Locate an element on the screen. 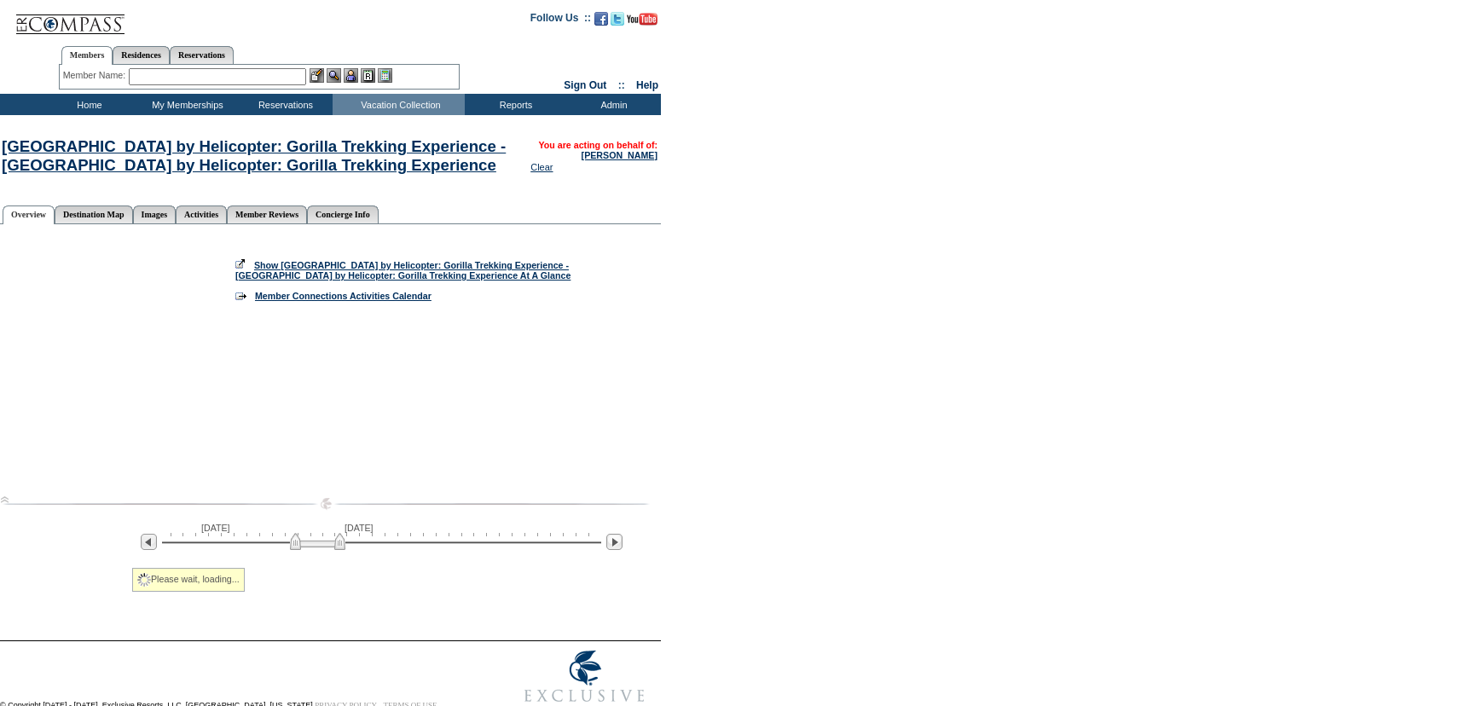  div: Member Name: is located at coordinates (96, 75).